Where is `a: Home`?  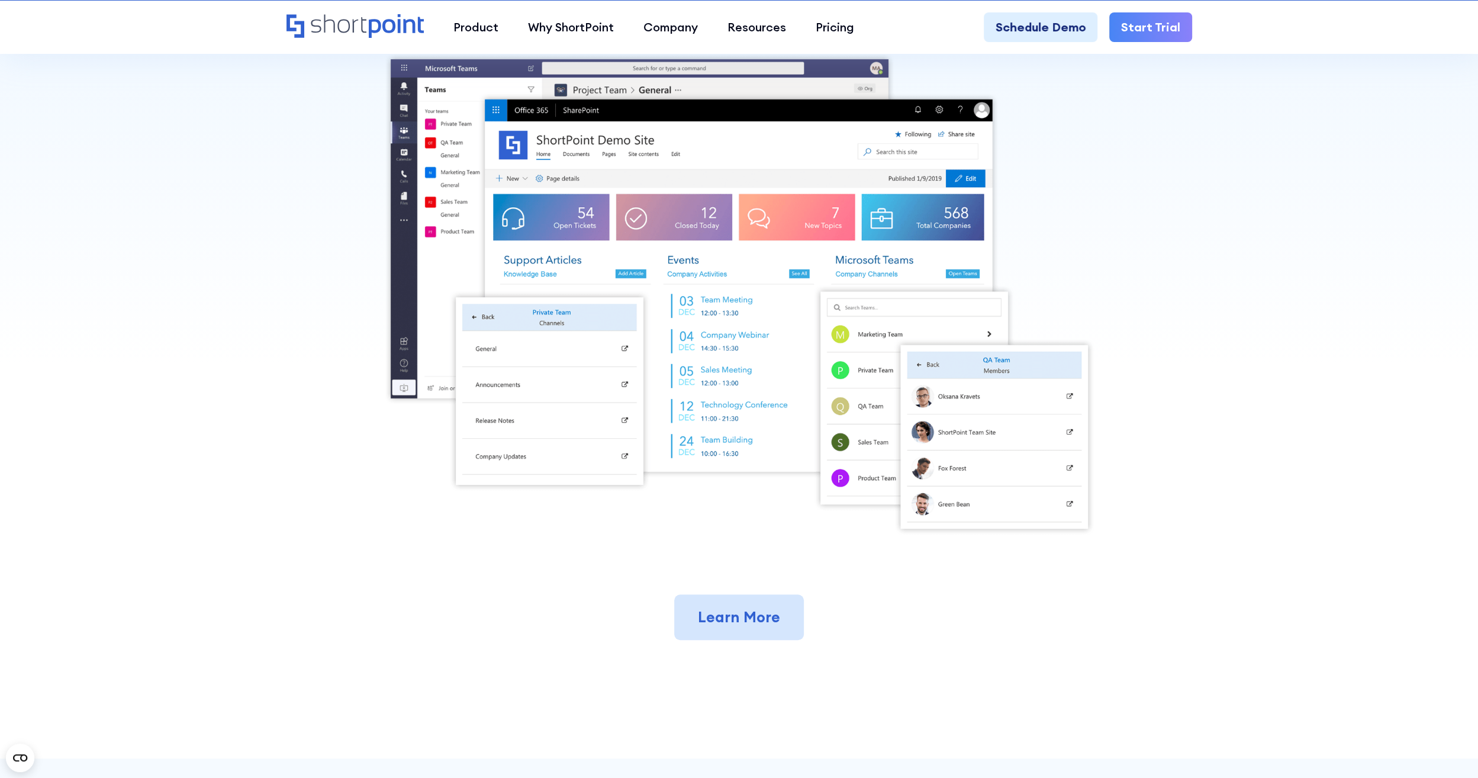 a: Home is located at coordinates (355, 27).